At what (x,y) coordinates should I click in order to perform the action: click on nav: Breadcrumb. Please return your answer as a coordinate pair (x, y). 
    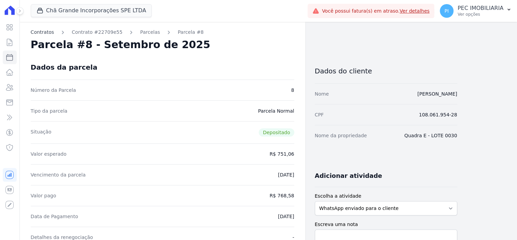
    Looking at the image, I should click on (162, 32).